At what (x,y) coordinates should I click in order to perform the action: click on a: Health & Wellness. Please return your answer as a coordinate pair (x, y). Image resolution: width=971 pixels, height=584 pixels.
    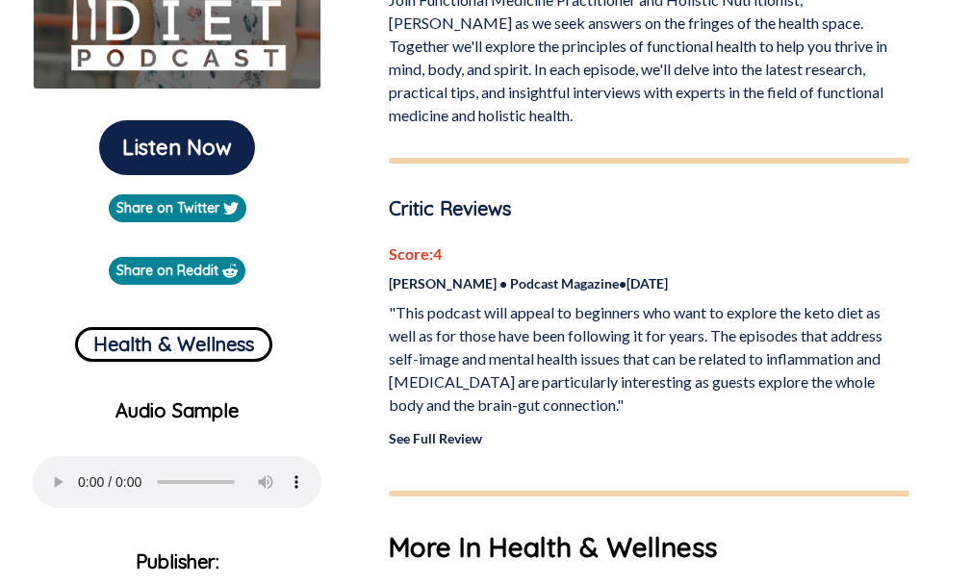
    Looking at the image, I should click on (173, 341).